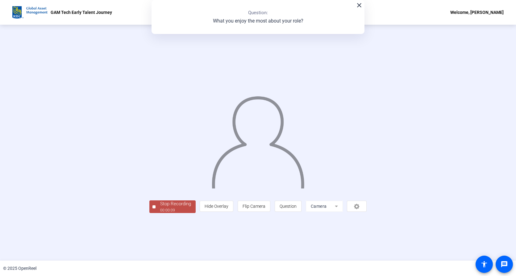 This screenshot has width=516, height=276. Describe the element at coordinates (217, 206) in the screenshot. I see `button: Hide Overlay` at that location.